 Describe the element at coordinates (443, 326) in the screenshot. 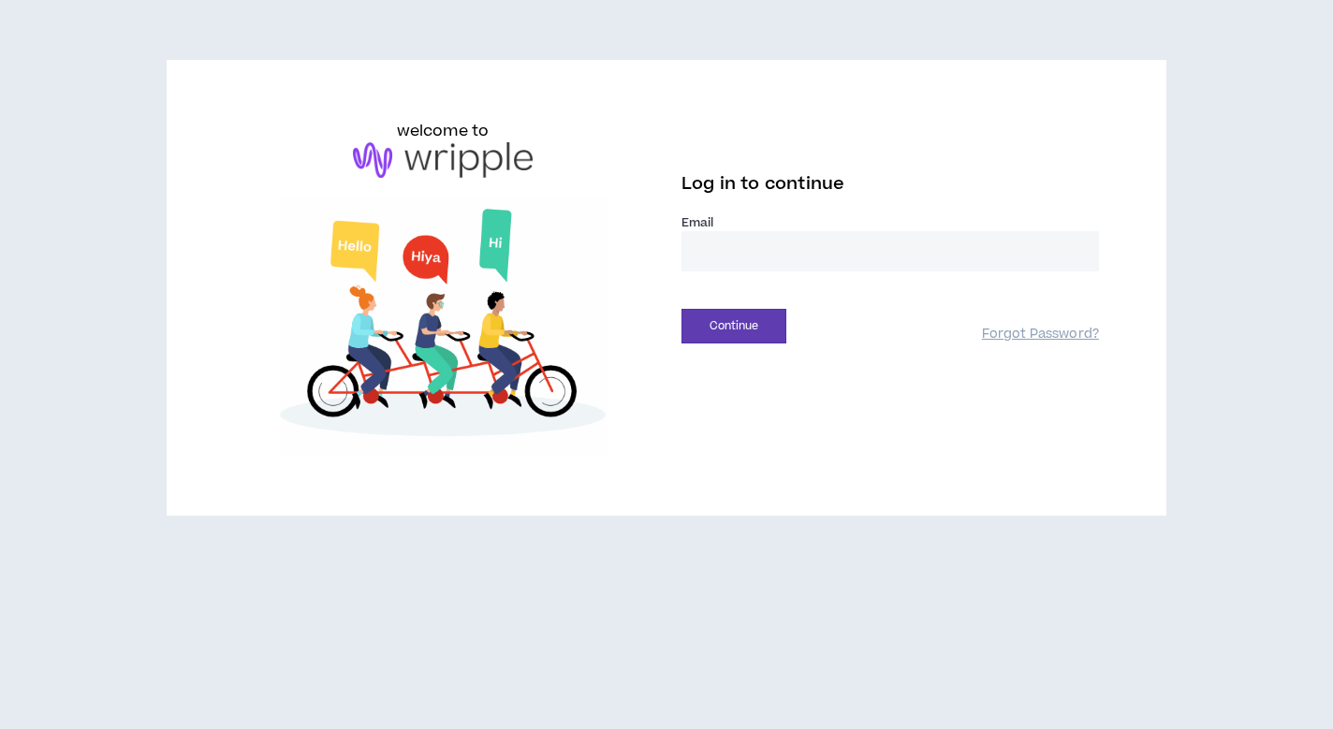

I see `img: Welcome to Wripple` at that location.